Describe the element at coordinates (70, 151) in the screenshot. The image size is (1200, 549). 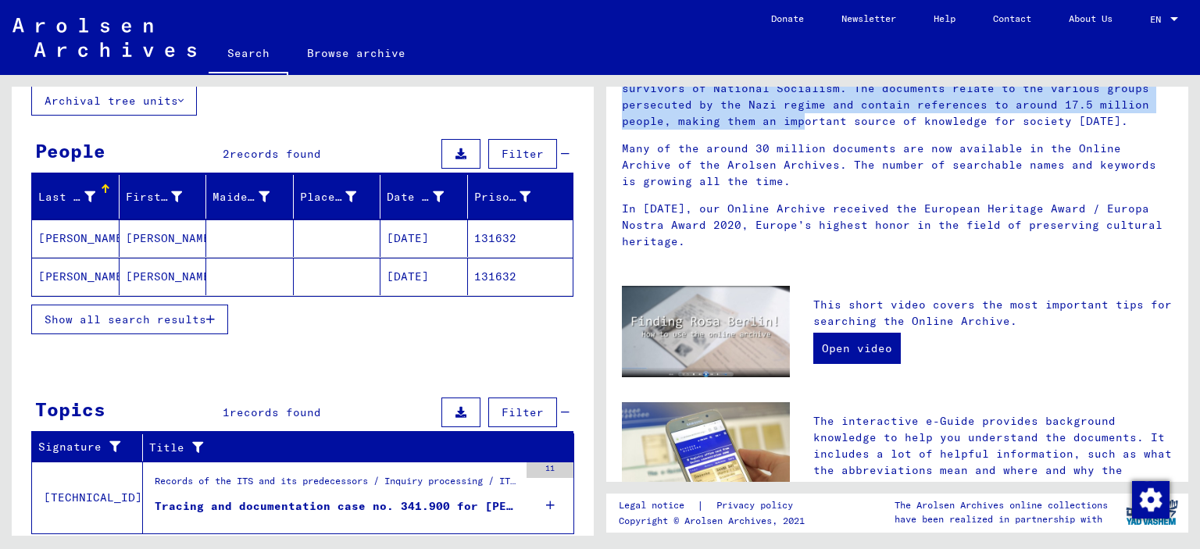
I see `div: People` at that location.